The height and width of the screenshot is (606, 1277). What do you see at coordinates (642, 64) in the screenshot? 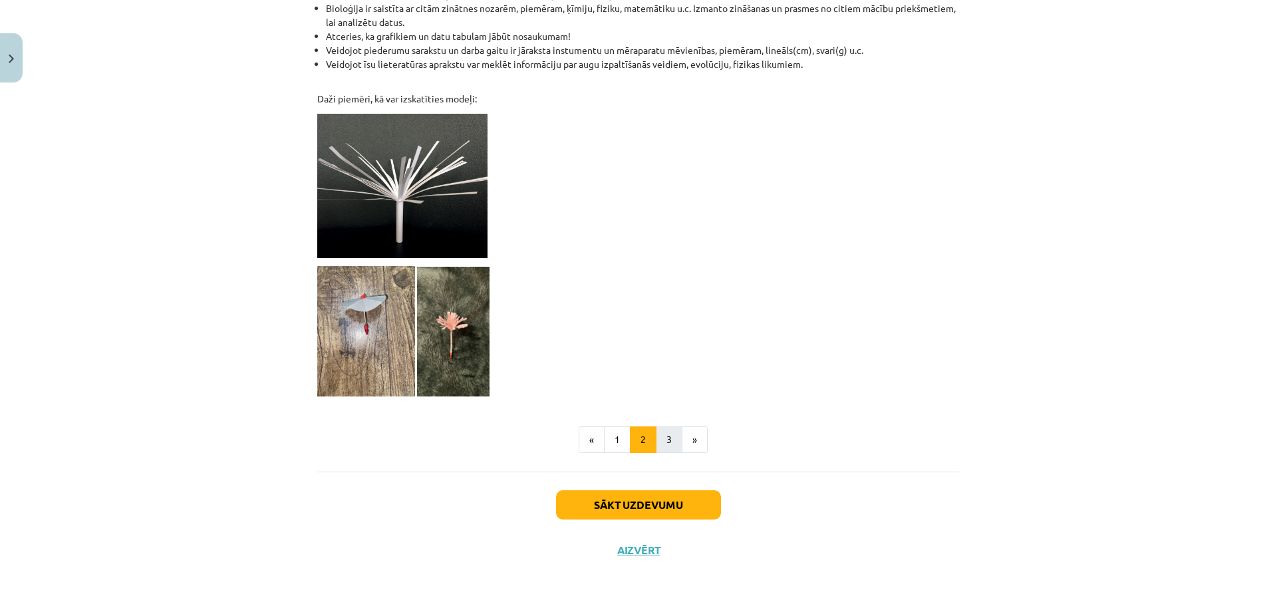
I see `li: Veidojot īsu lieteratūras aprakstu var meklēt informāciju par augu izpaltīšanās veidiem, evolūcij...` at bounding box center [642, 64].